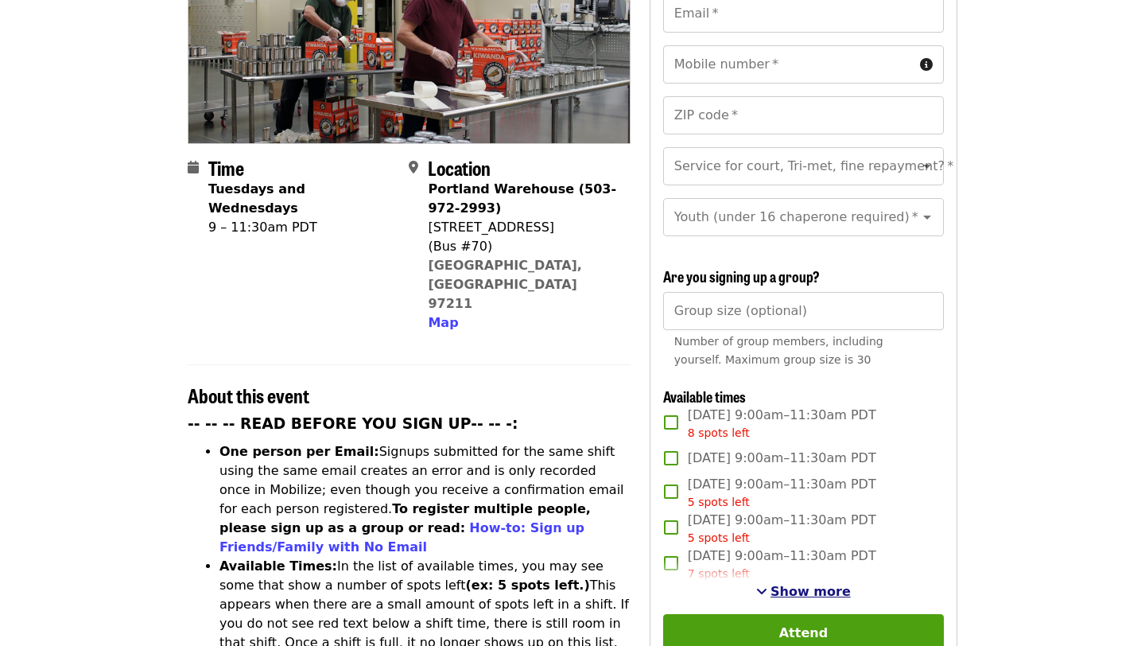  I want to click on strong: -- -- -- READ BEFORE YOU SIGN UP-- -- -:, so click(353, 423).